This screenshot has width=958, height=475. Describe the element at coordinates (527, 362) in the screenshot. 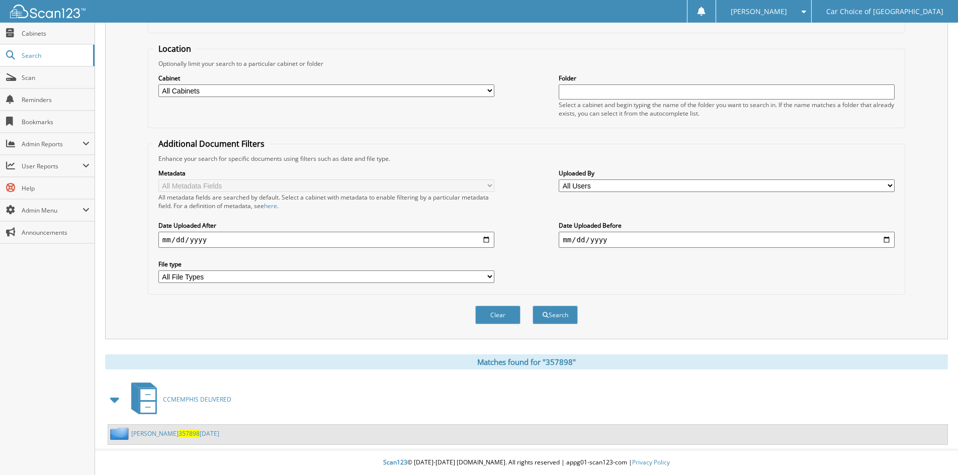

I see `div: Matches found for "357898"` at that location.